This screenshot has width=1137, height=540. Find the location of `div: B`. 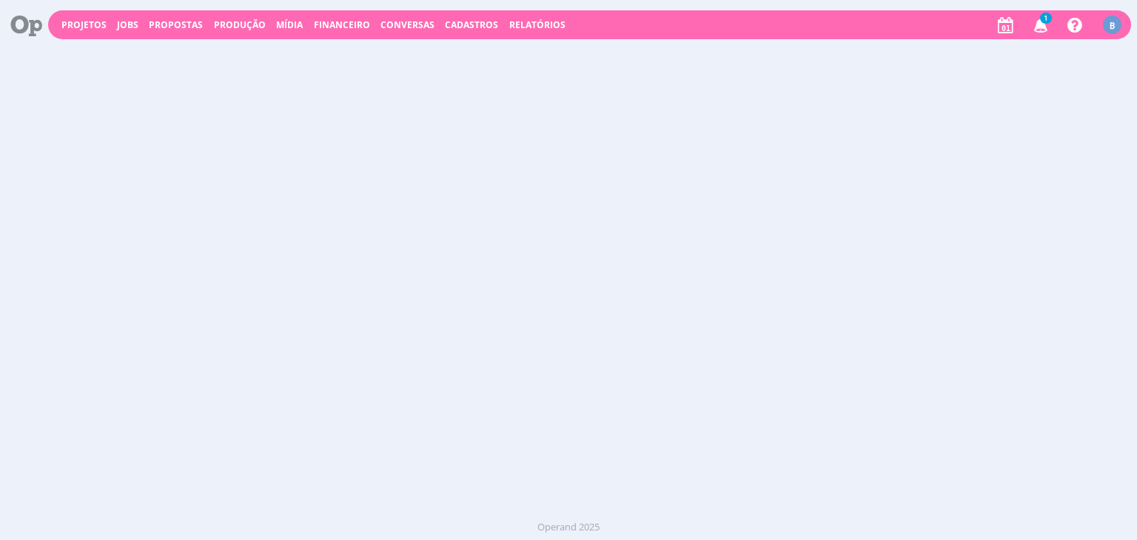

div: B is located at coordinates (1112, 24).